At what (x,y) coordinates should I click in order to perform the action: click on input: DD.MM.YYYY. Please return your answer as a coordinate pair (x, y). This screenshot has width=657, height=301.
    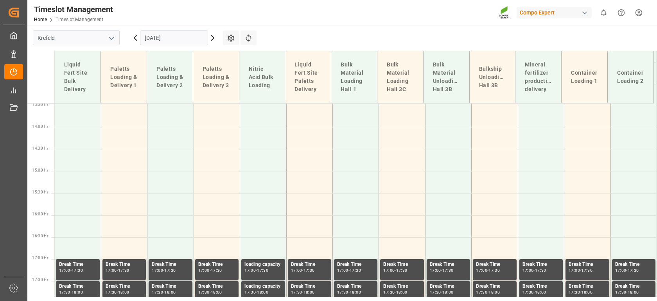
    Looking at the image, I should click on (174, 38).